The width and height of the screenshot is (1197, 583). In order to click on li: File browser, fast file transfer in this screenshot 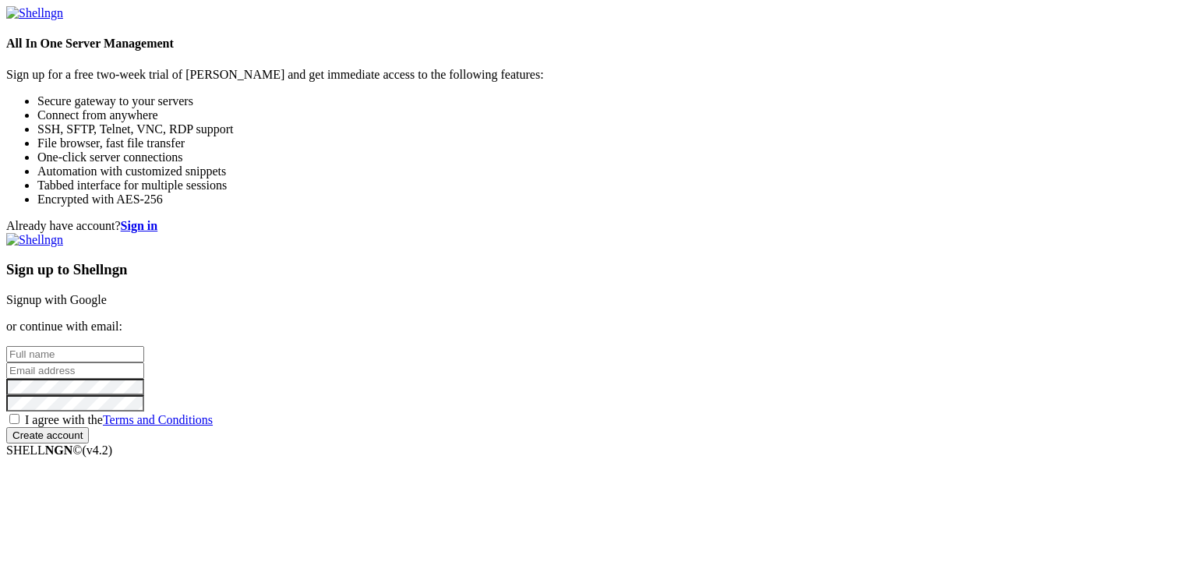, I will do `click(614, 143)`.